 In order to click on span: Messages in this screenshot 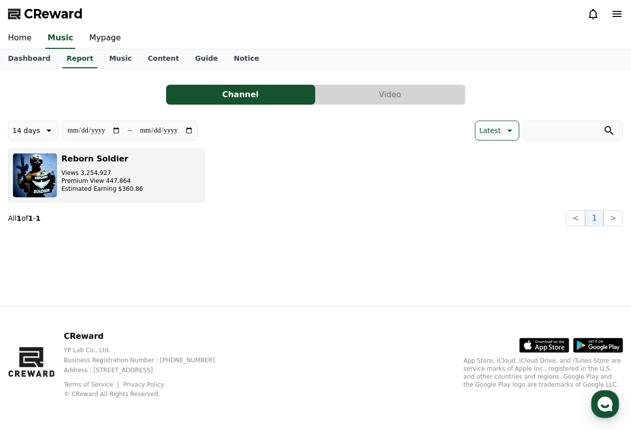, I will do `click(97, 336)`.